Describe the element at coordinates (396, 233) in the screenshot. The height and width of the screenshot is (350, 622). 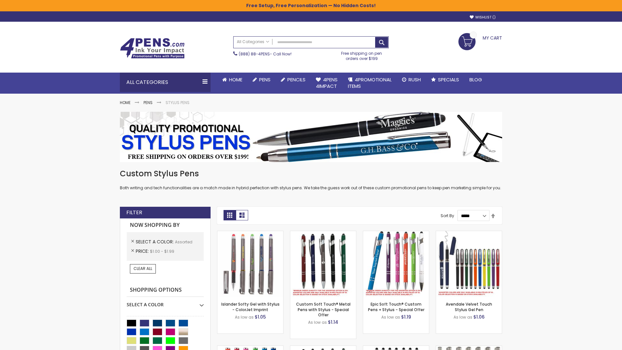
I see `a: 4P-MS8B-Assorted` at that location.